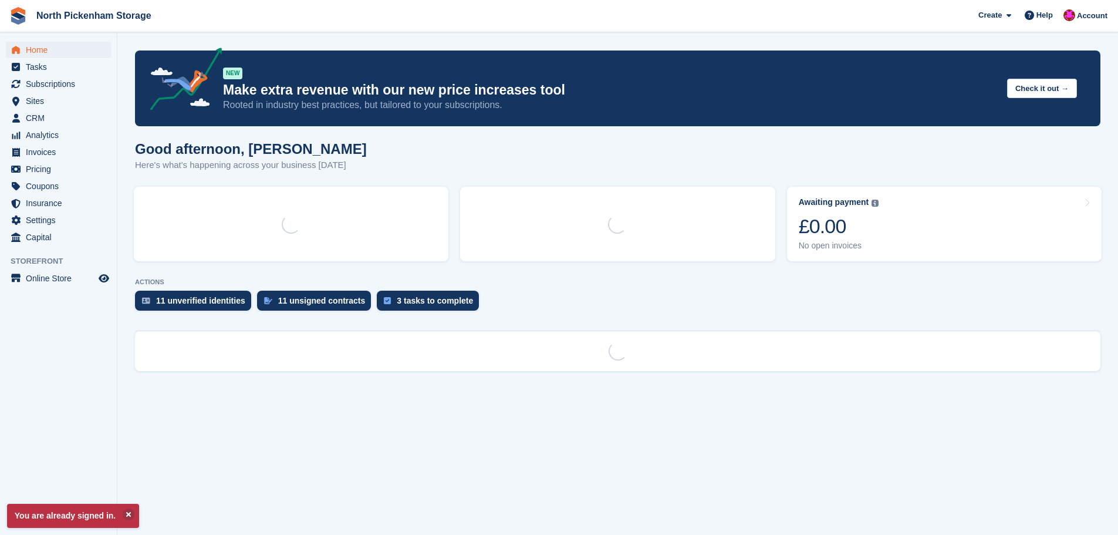 The height and width of the screenshot is (535, 1118). What do you see at coordinates (181, 81) in the screenshot?
I see `img: price-adjustments-announcement-icon-8257ccfd72463d97f412b2fc003d46551f7dbcb40ab6d574587a9cd5c0d94...` at bounding box center [181, 81].